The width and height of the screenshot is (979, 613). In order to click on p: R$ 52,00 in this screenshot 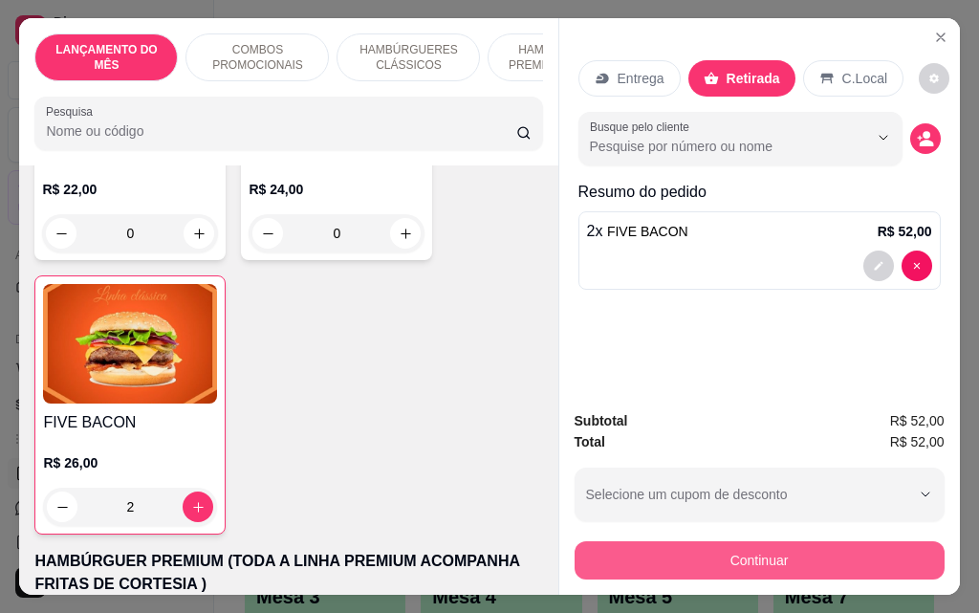, I will do `click(905, 231)`.